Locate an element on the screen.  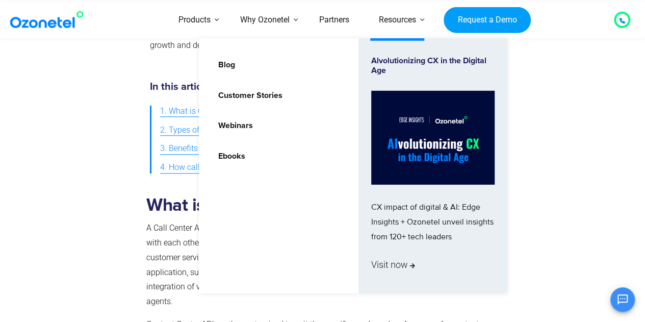
a: 2. Types of Call Center APIs is located at coordinates (209, 130).